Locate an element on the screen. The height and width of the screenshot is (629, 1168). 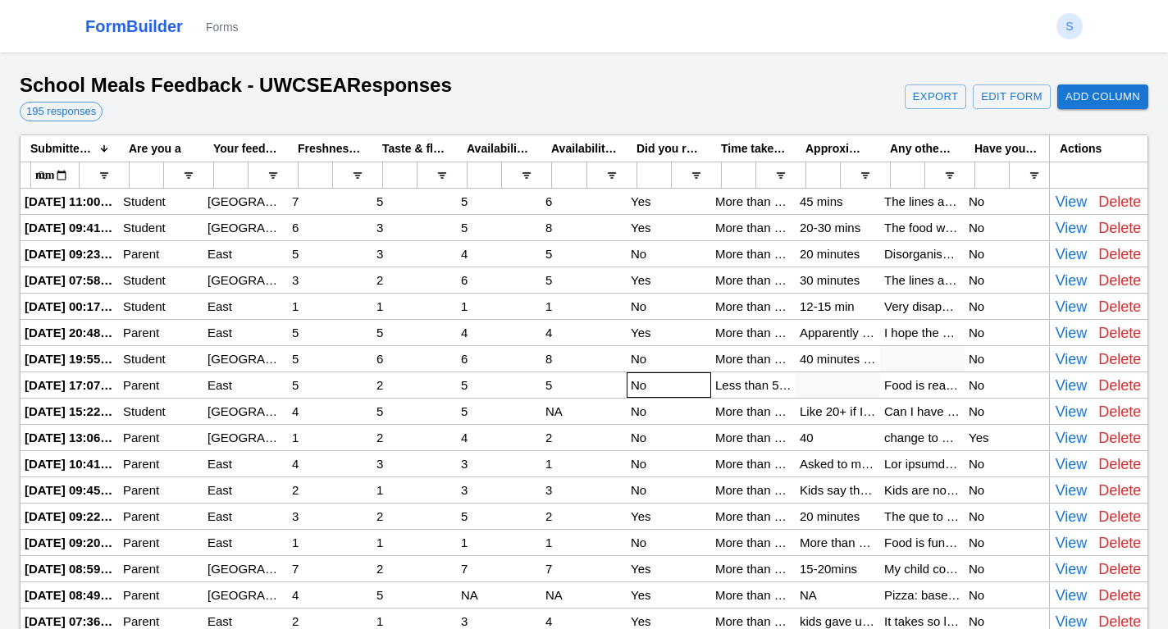
button: S is located at coordinates (1070, 26).